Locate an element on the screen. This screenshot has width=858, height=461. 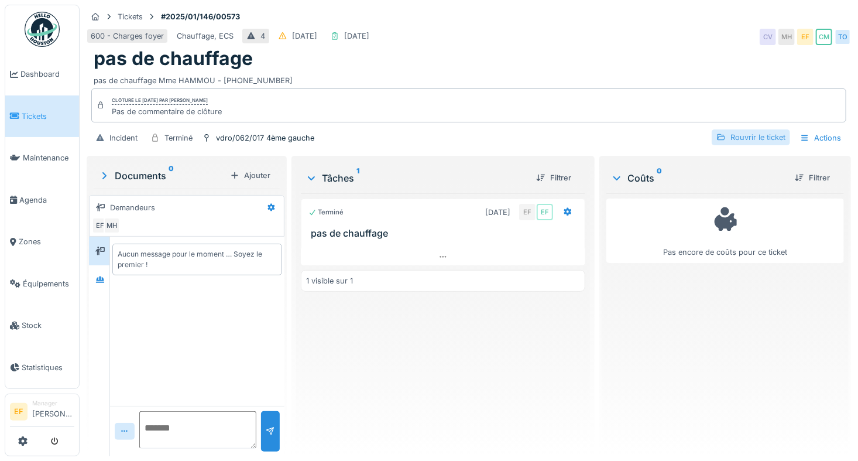
a: Tickets is located at coordinates (42, 117).